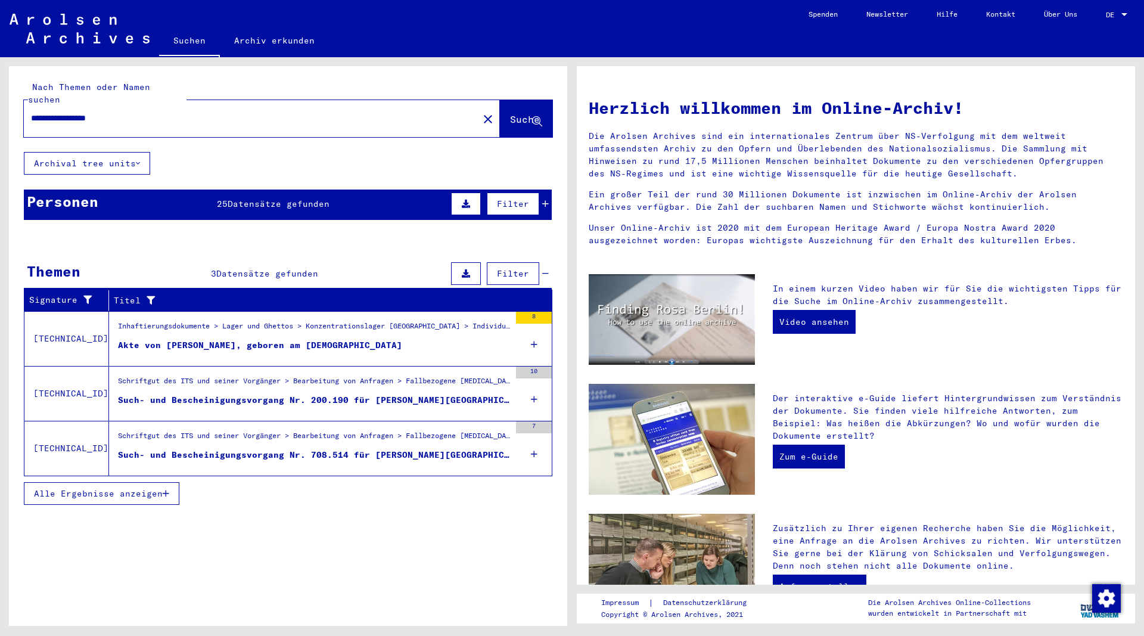 Image resolution: width=1144 pixels, height=636 pixels. Describe the element at coordinates (948, 417) in the screenshot. I see `p: Der interaktive e-Guide liefert Hintergrundwissen zum Verständnis der Dokumente. Sie finden viele...` at that location.